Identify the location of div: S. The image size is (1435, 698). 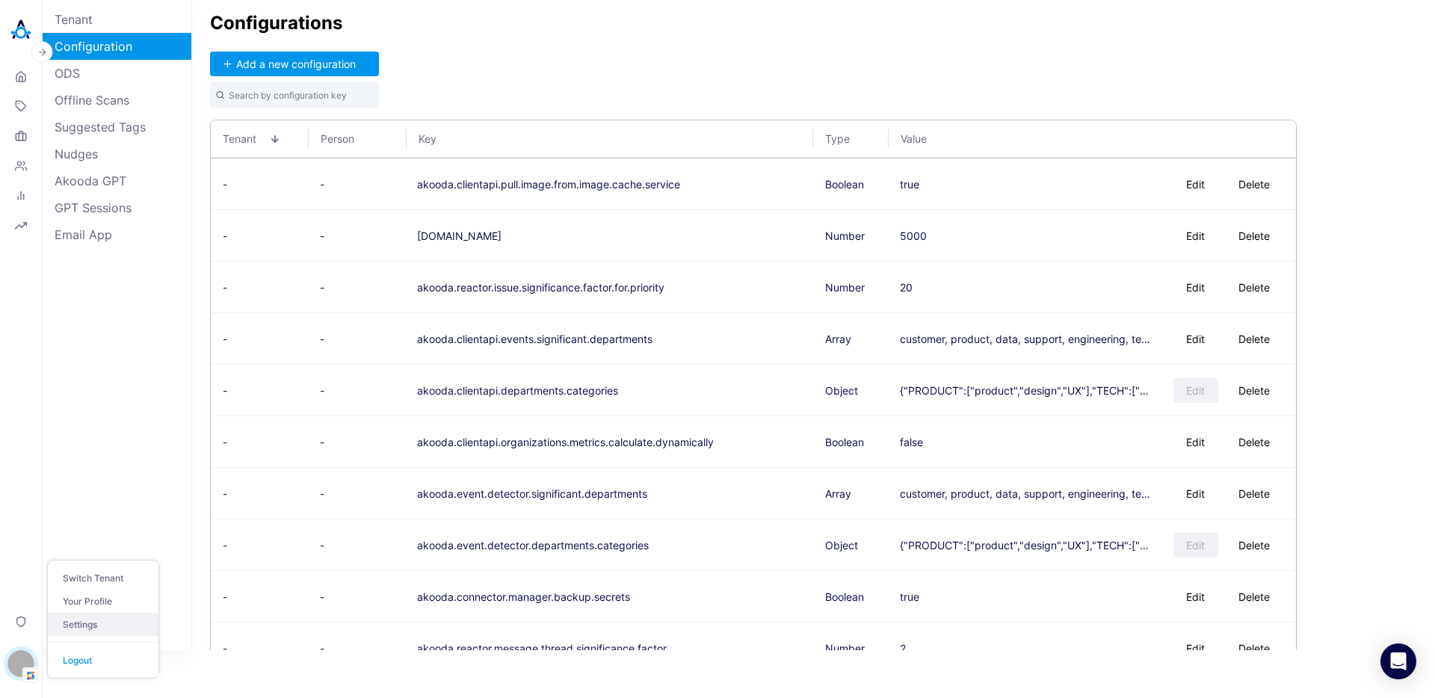
(21, 664).